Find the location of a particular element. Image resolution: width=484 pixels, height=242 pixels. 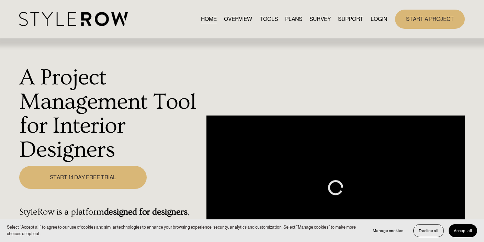

a: OVERVIEW is located at coordinates (238, 19).